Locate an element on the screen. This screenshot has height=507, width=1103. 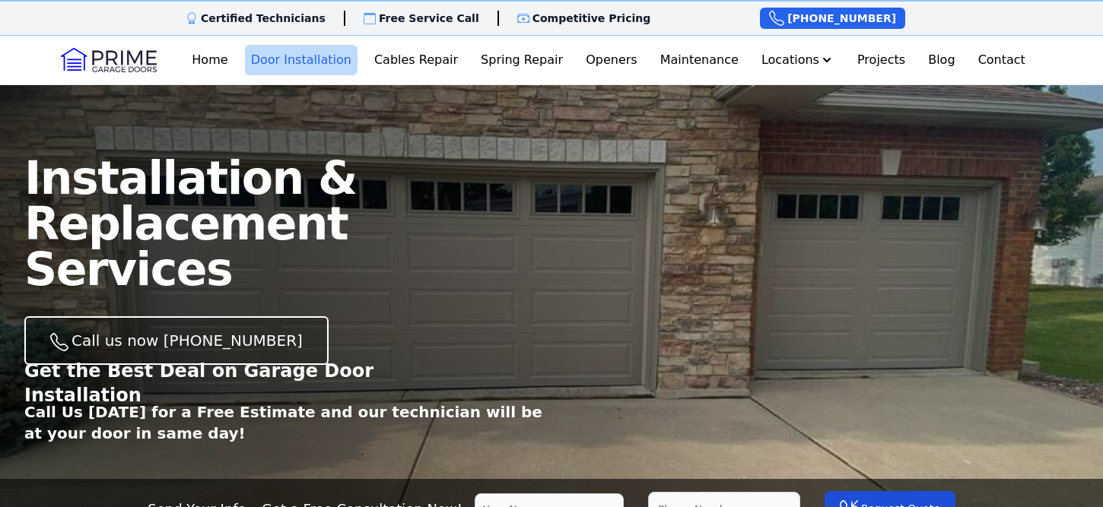
p: Get the Best Deal on Garage Door Installation is located at coordinates (243, 383).